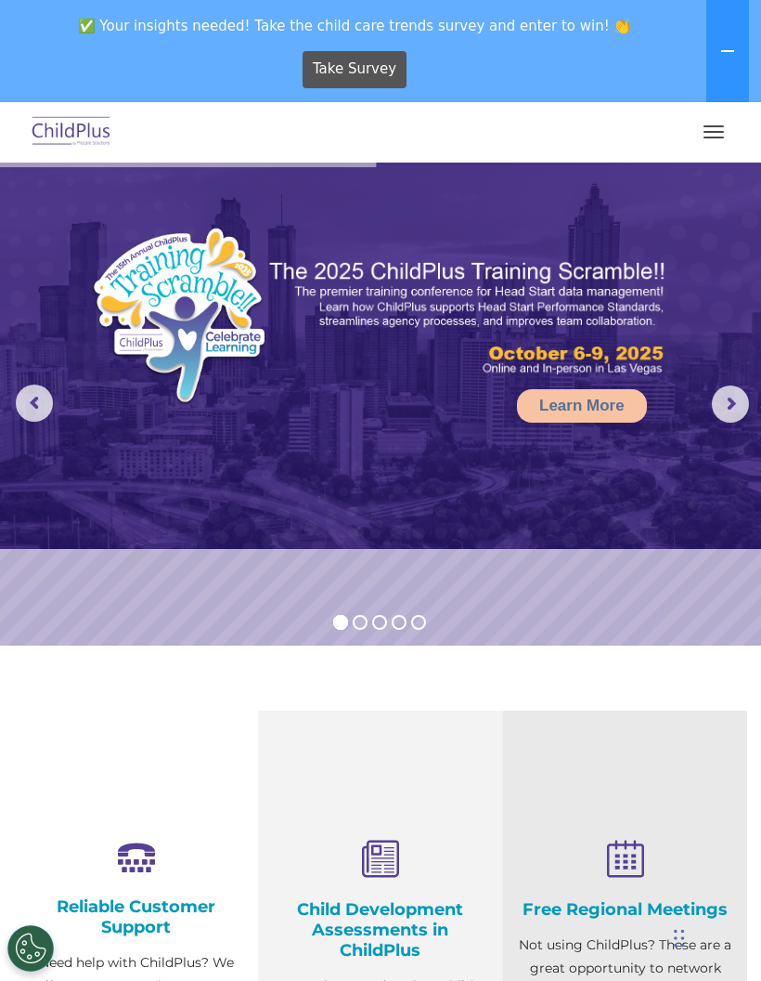 The image size is (761, 981). I want to click on img: ChildPlus by Procare Solutions, so click(71, 132).